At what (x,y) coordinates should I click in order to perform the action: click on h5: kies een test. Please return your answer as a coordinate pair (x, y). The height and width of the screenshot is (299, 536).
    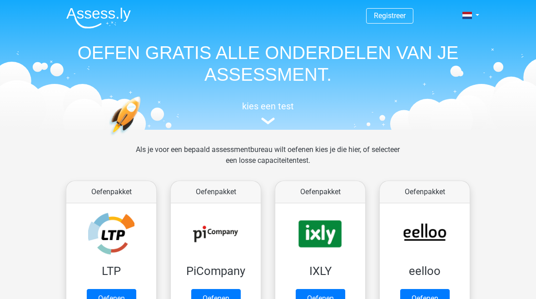
    Looking at the image, I should click on (268, 106).